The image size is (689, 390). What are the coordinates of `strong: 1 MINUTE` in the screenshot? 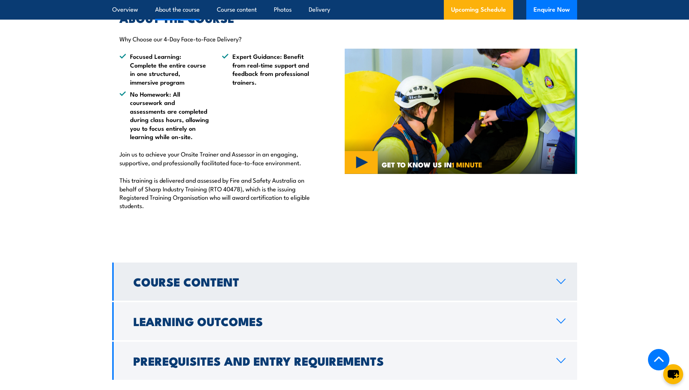 It's located at (467, 164).